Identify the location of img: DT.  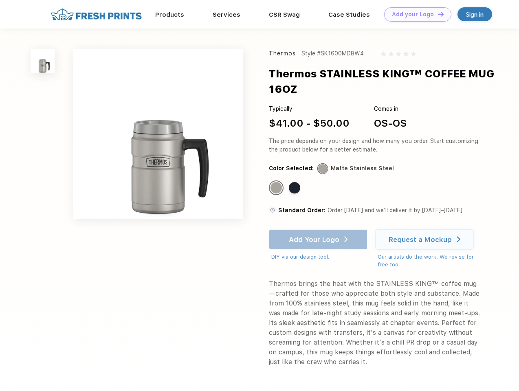
(441, 14).